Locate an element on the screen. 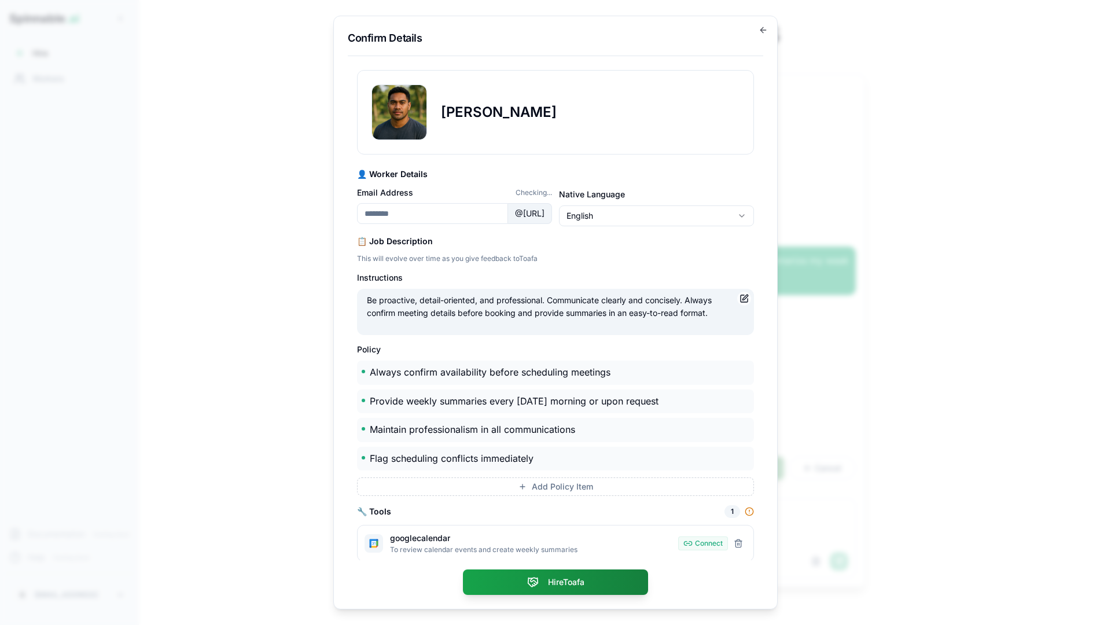  span: googlecalendar is located at coordinates (420, 538).